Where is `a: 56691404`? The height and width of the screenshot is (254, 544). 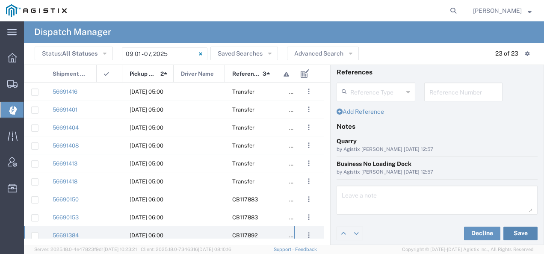
a: 56691404 is located at coordinates (65, 127).